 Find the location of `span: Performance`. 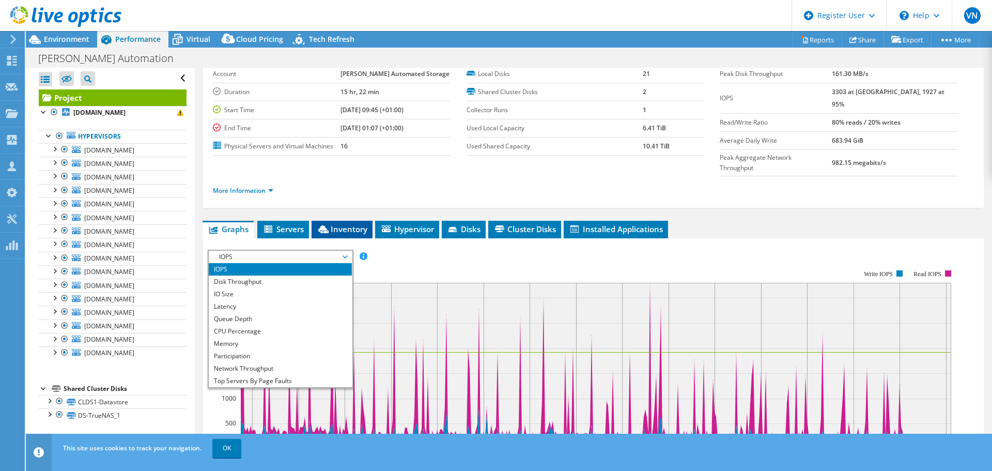

span: Performance is located at coordinates (138, 39).